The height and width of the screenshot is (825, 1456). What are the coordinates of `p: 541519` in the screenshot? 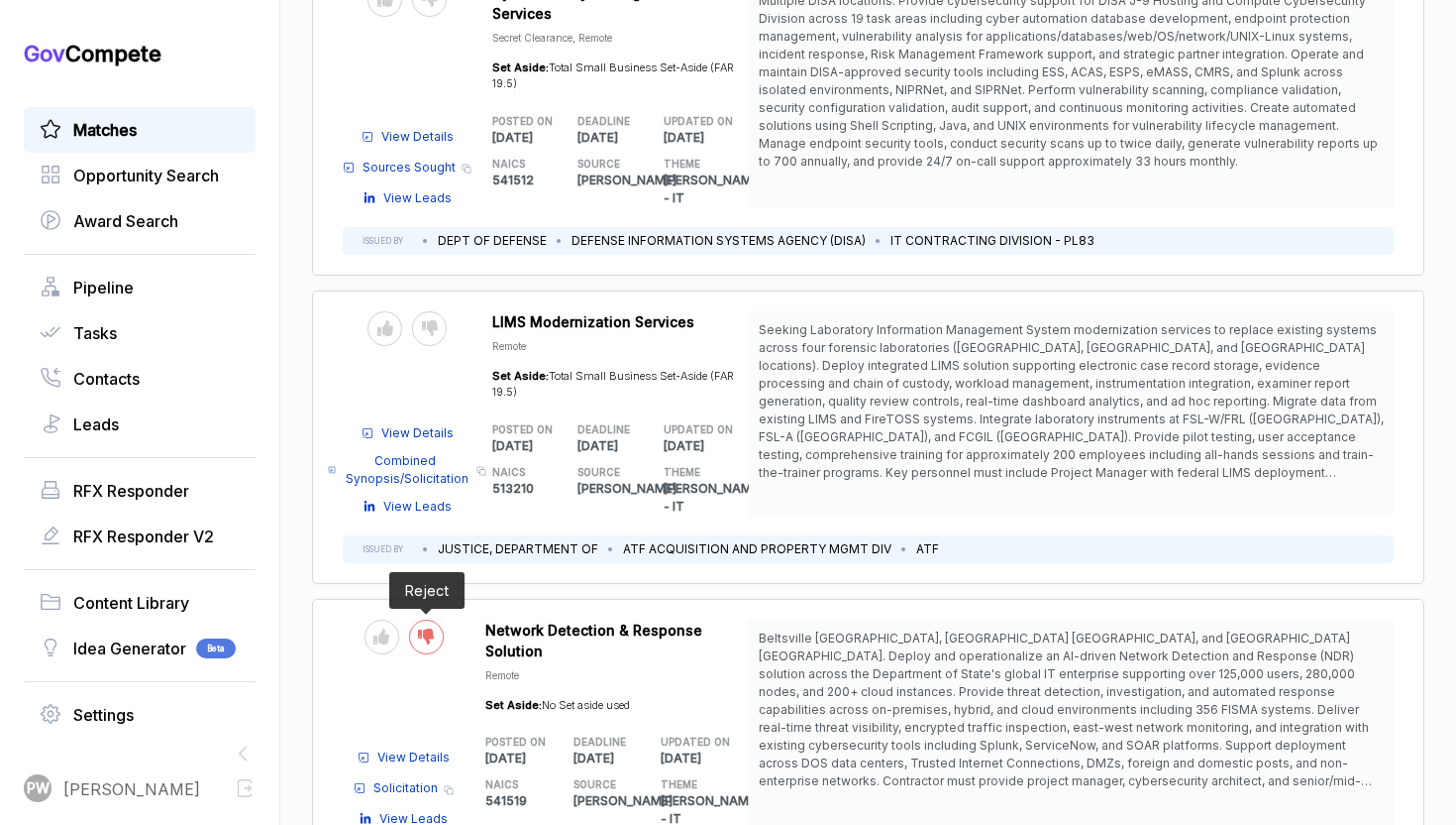 It's located at (529, 801).